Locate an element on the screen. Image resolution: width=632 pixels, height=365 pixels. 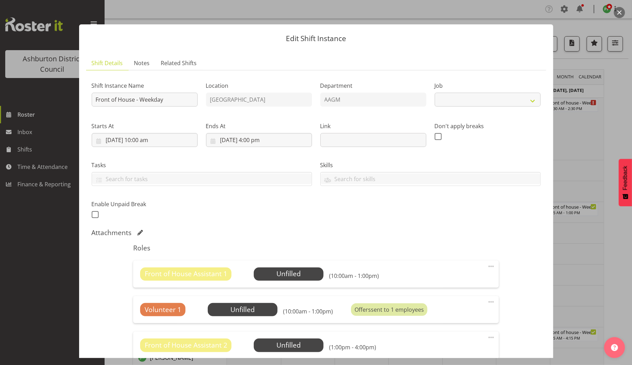
input: Search for skills is located at coordinates (431, 179).